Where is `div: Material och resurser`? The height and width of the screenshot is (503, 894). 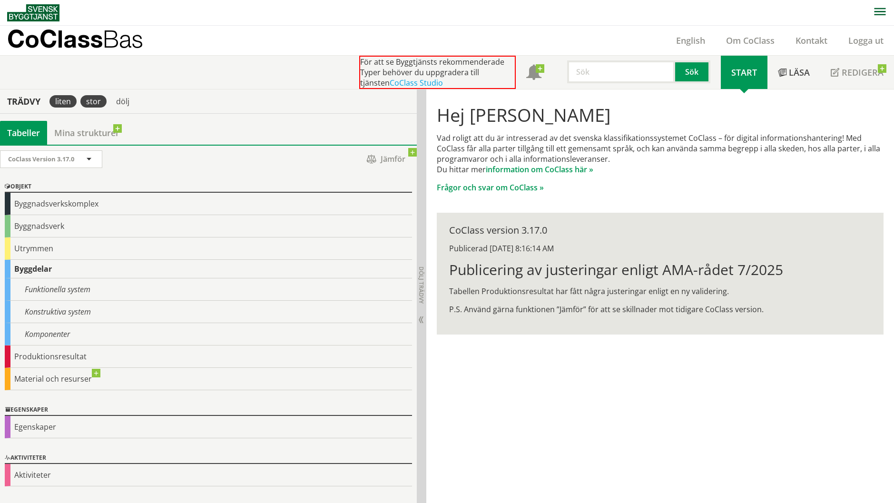
div: Material och resurser is located at coordinates (208, 379).